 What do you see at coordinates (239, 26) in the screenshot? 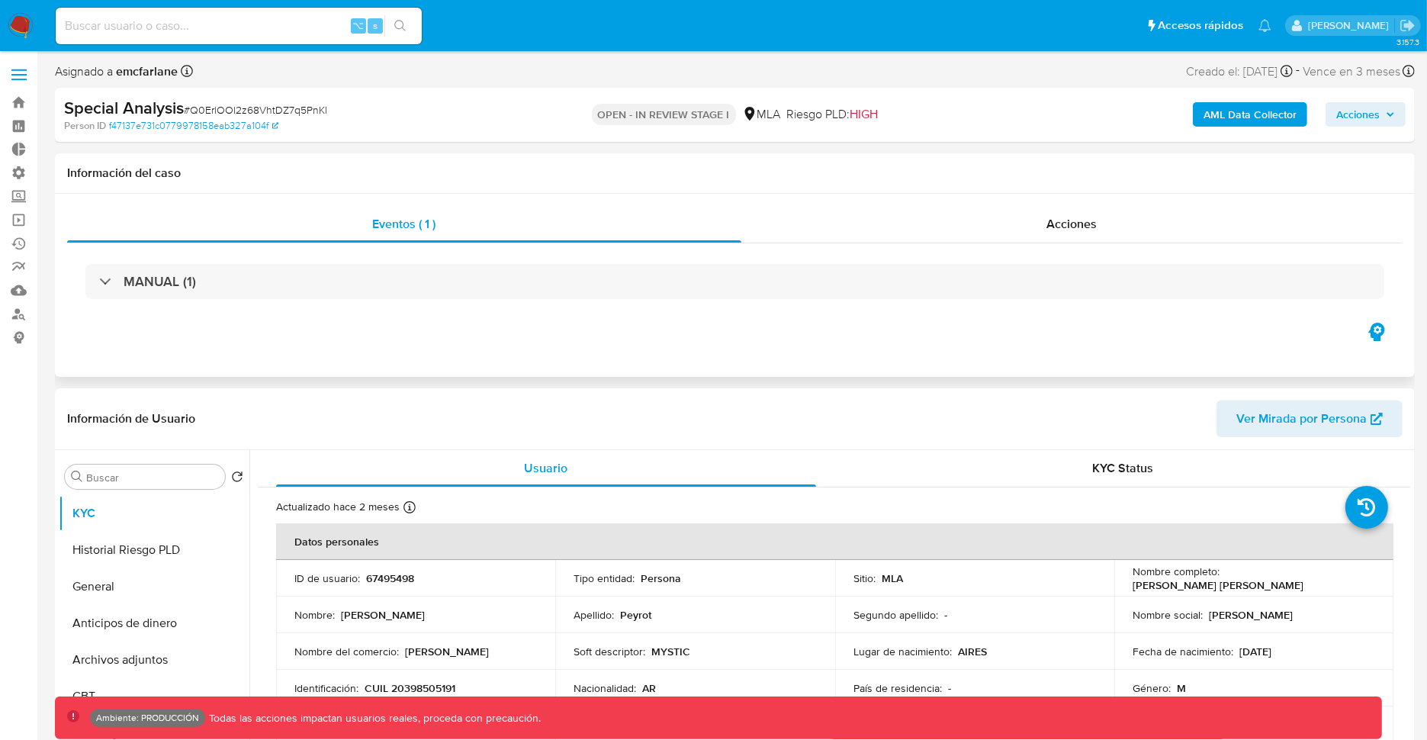
I see `input: Buscar usuario o caso...` at bounding box center [239, 26].